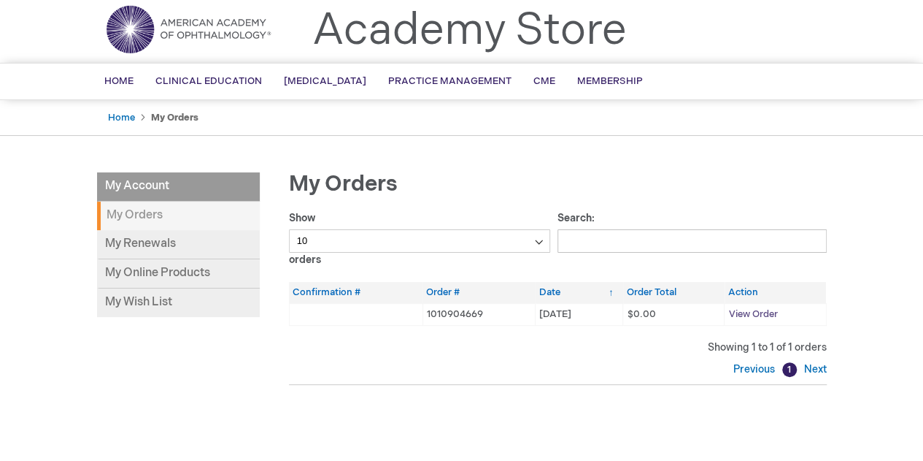  Describe the element at coordinates (753, 314) in the screenshot. I see `a: View Order` at that location.